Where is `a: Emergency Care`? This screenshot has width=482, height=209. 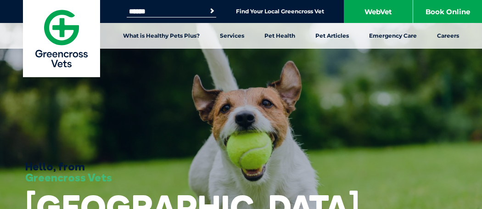
a: Emergency Care is located at coordinates (393, 36).